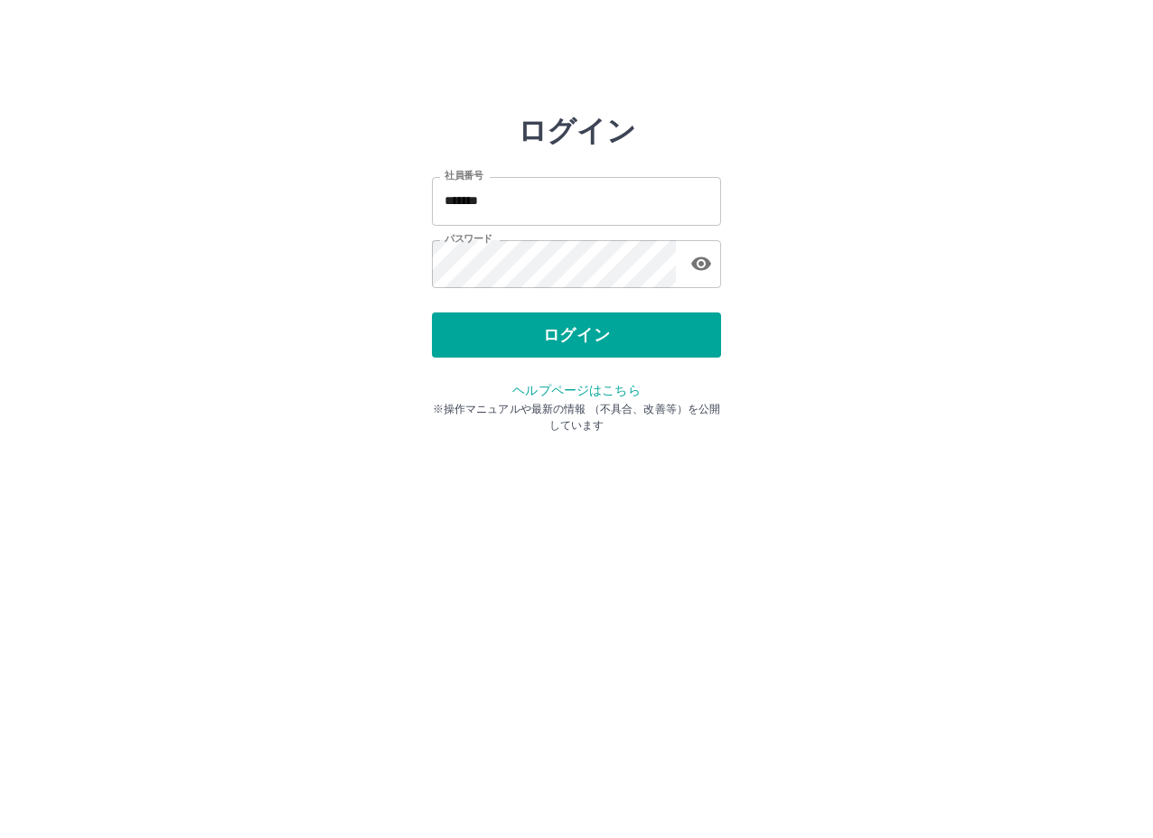 The height and width of the screenshot is (838, 1153). What do you see at coordinates (468, 238) in the screenshot?
I see `label: パスワード` at bounding box center [468, 238].